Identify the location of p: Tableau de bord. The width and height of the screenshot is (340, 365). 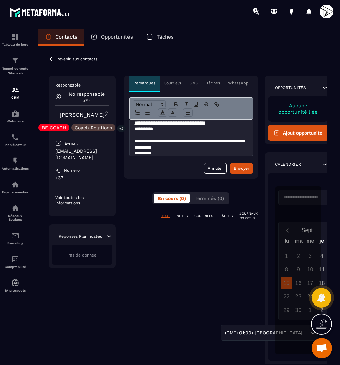
(15, 44).